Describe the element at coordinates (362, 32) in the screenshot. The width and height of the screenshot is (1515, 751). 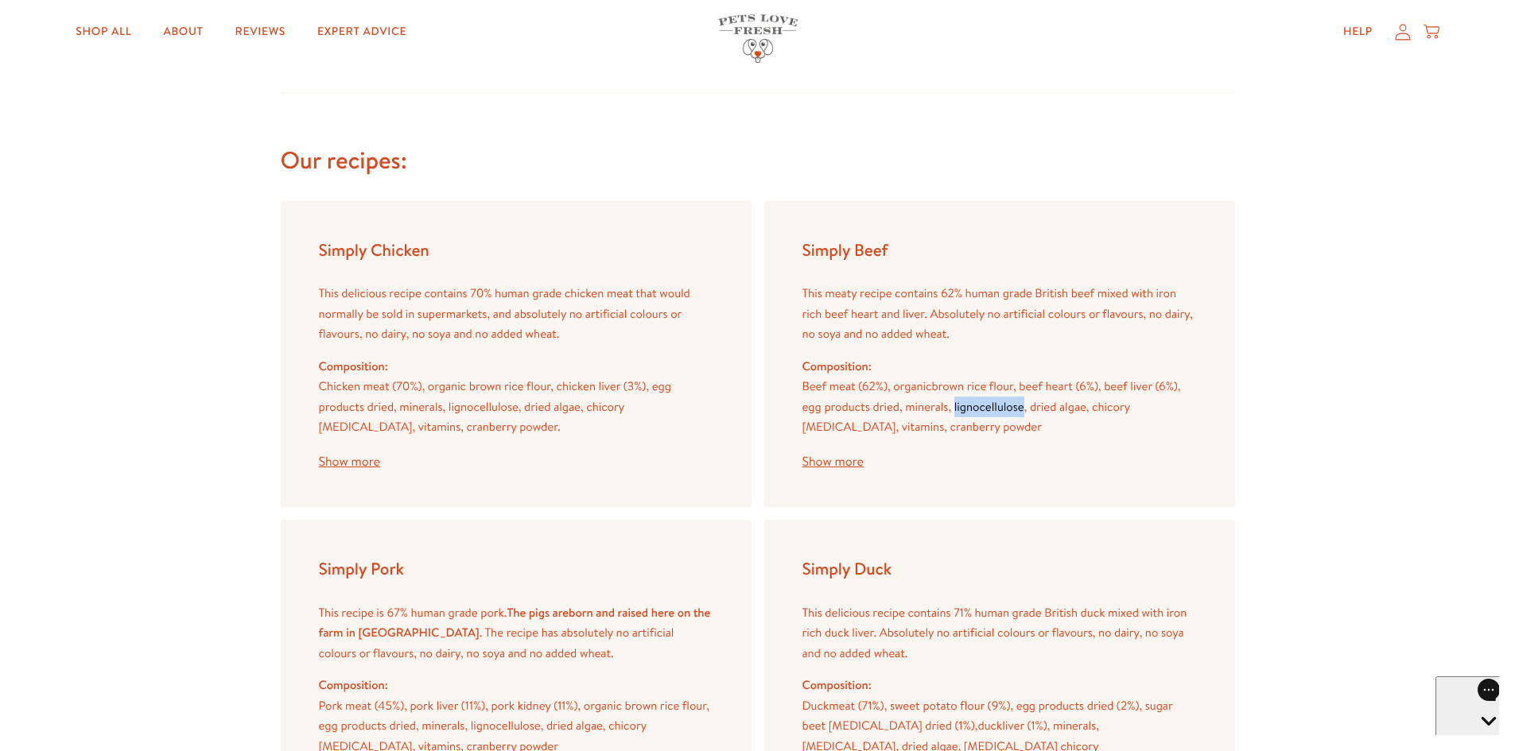
I see `a: Expert Advice` at that location.